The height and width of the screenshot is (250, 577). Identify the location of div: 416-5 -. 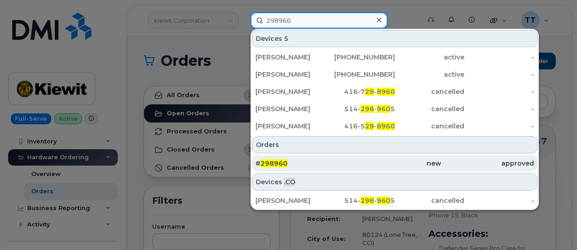
(360, 126).